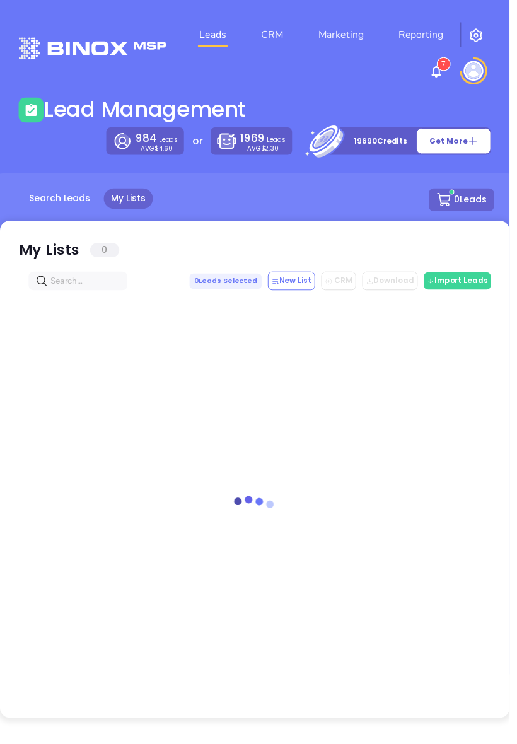  Describe the element at coordinates (61, 201) in the screenshot. I see `a: Search Leads` at that location.